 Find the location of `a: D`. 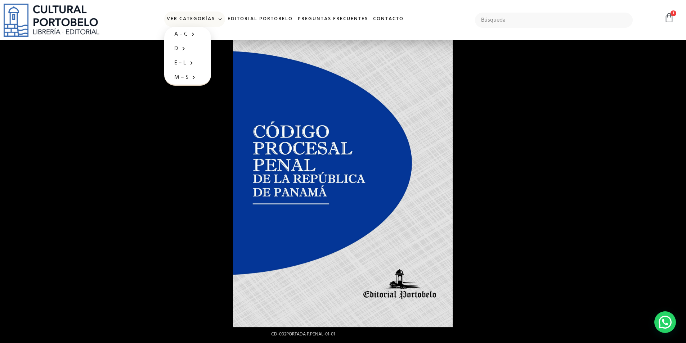

a: D is located at coordinates (188, 49).